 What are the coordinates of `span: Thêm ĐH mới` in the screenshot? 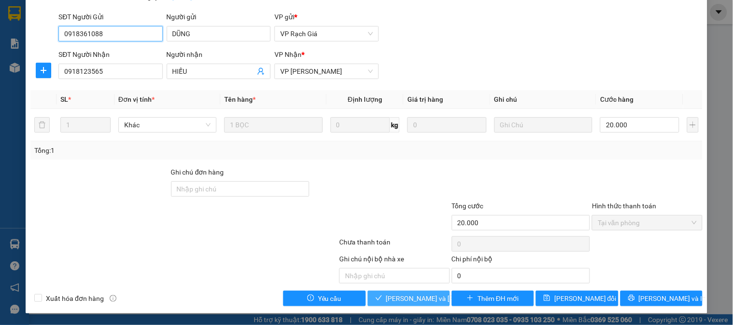 It's located at (497, 299).